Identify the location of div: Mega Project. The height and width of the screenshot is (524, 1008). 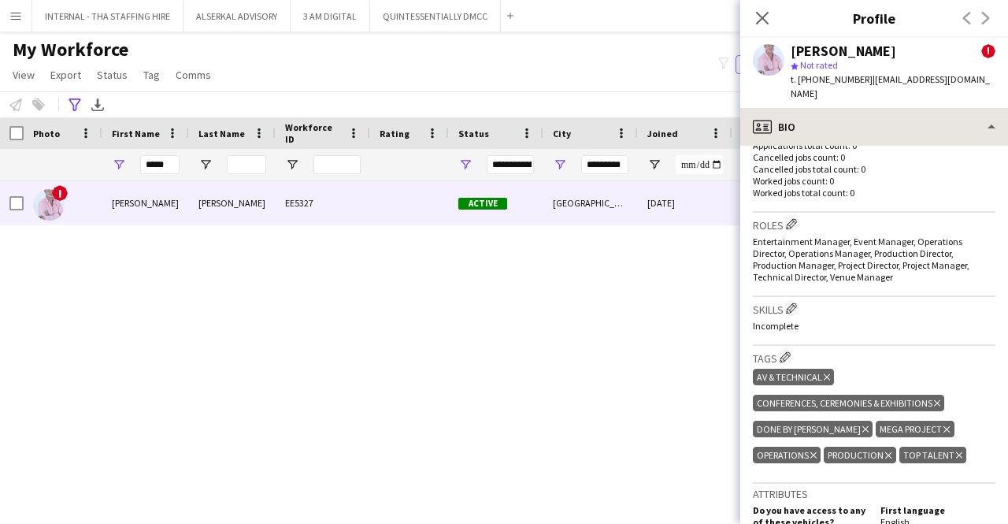
(915, 429).